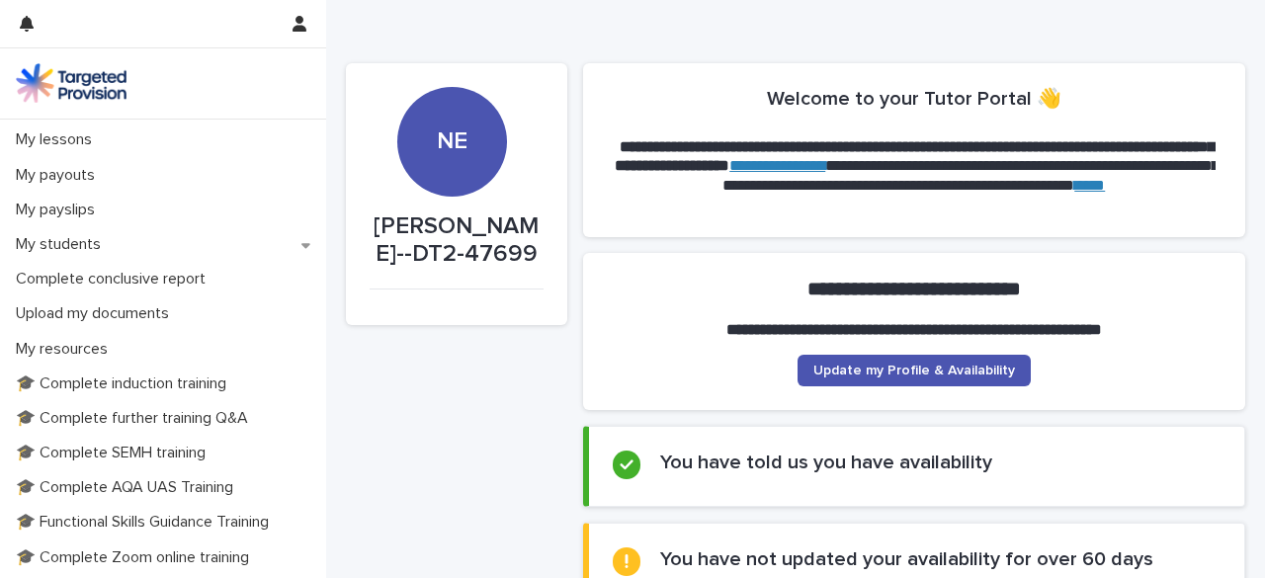 The width and height of the screenshot is (1265, 578). What do you see at coordinates (96, 313) in the screenshot?
I see `p: Upload my documents` at bounding box center [96, 313].